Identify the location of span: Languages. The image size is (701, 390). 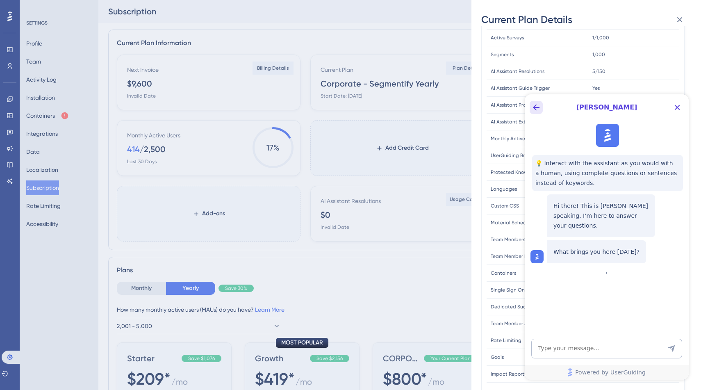
(504, 189).